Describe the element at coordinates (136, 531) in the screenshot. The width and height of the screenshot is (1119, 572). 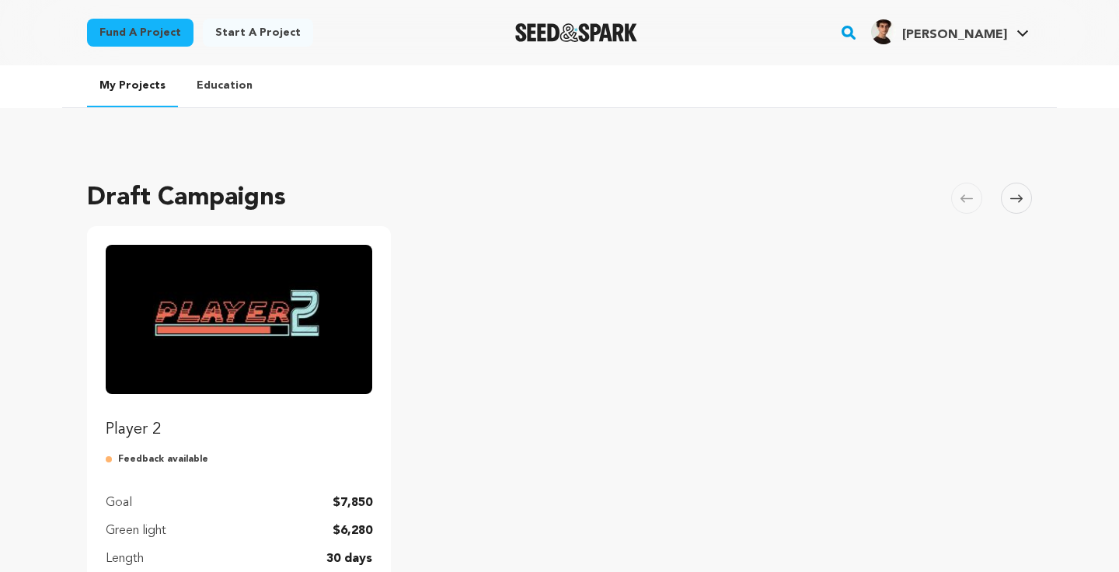
I see `p: Green light` at that location.